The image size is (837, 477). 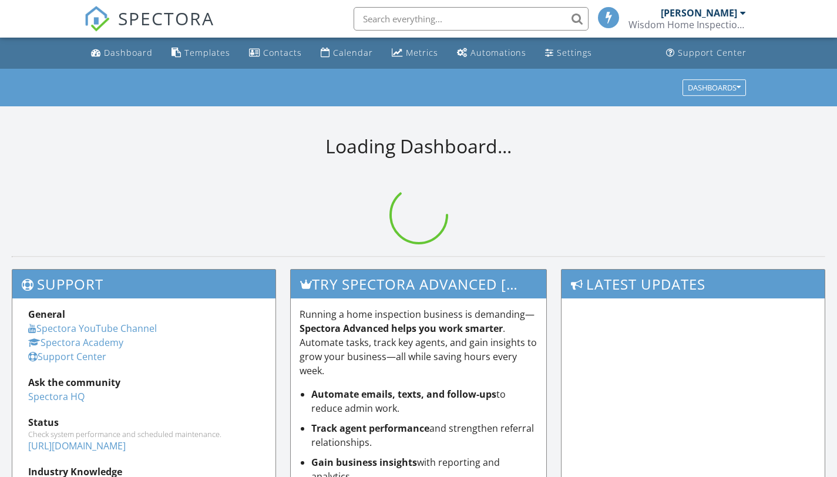 I want to click on a: Templates, so click(x=201, y=53).